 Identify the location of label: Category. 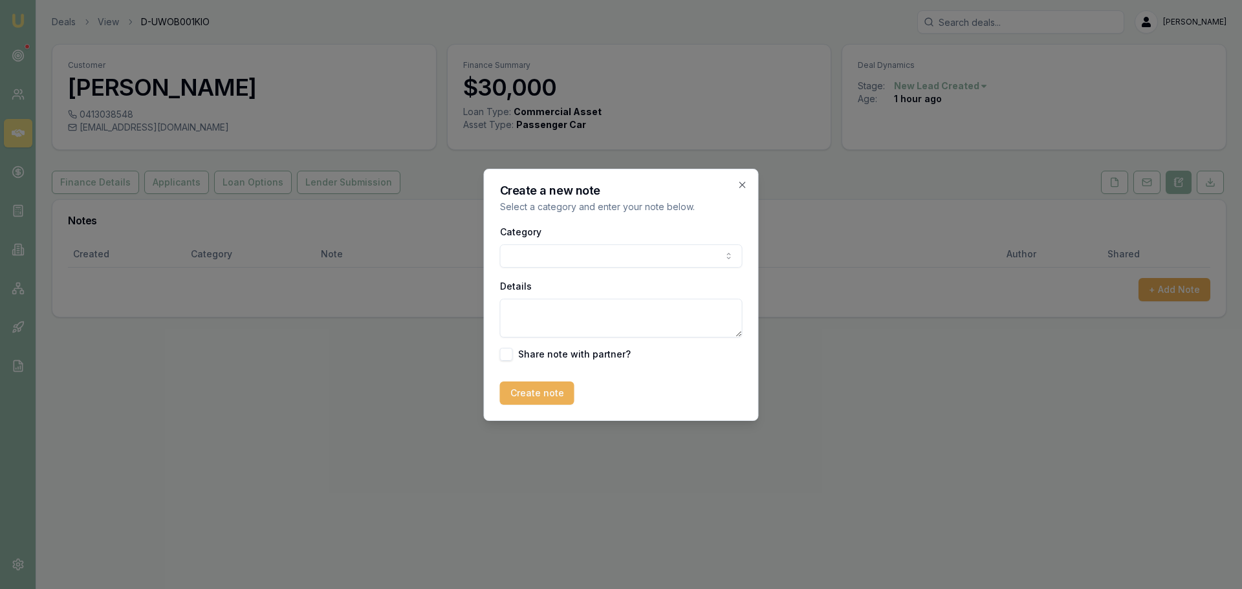
(521, 232).